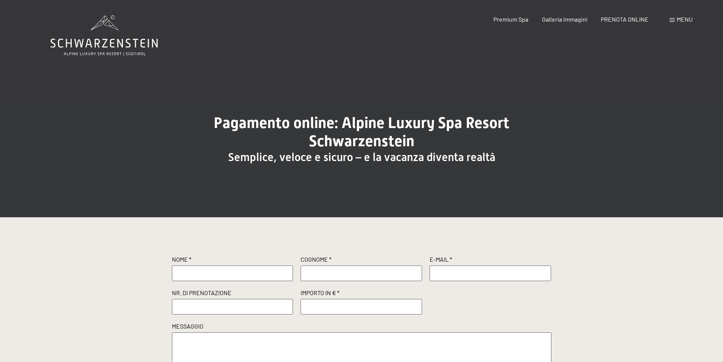 Image resolution: width=723 pixels, height=362 pixels. Describe the element at coordinates (362, 157) in the screenshot. I see `span: Semplice, veloce e sicuro – e la vacanza diventa realtà` at that location.